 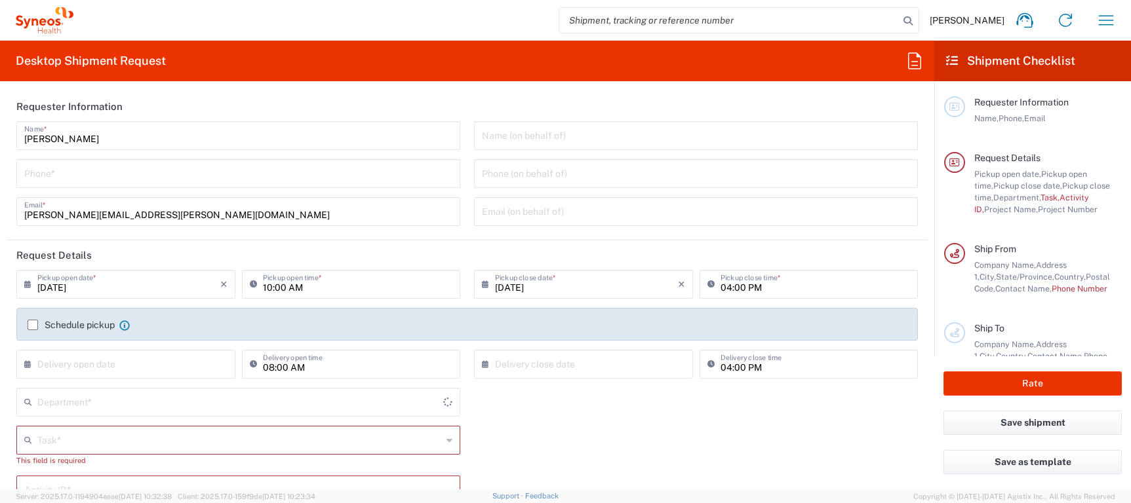 I want to click on span: Ship From, so click(x=995, y=249).